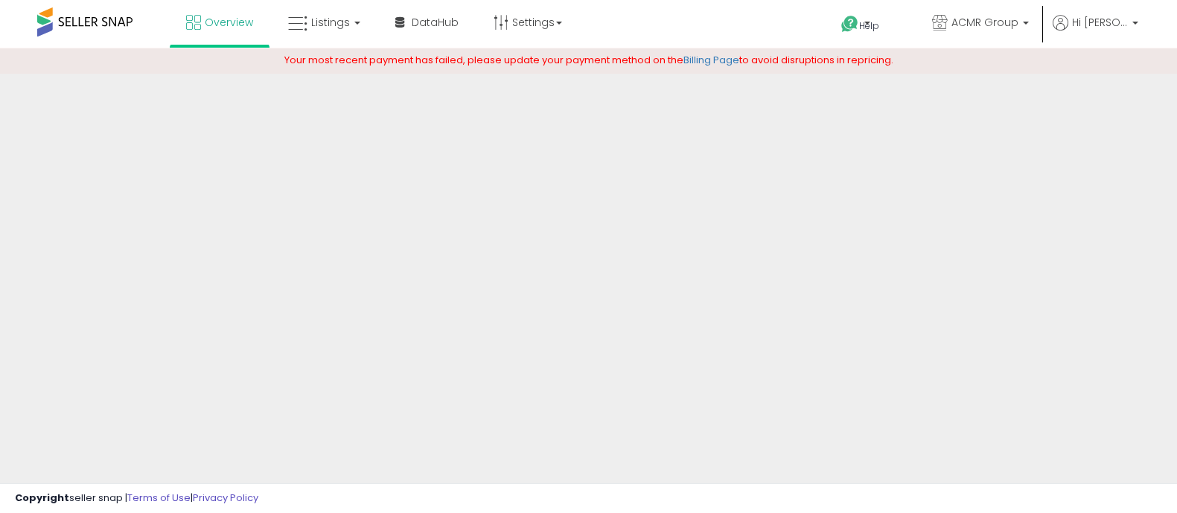 The width and height of the screenshot is (1177, 513). What do you see at coordinates (711, 60) in the screenshot?
I see `a: Billing Page` at bounding box center [711, 60].